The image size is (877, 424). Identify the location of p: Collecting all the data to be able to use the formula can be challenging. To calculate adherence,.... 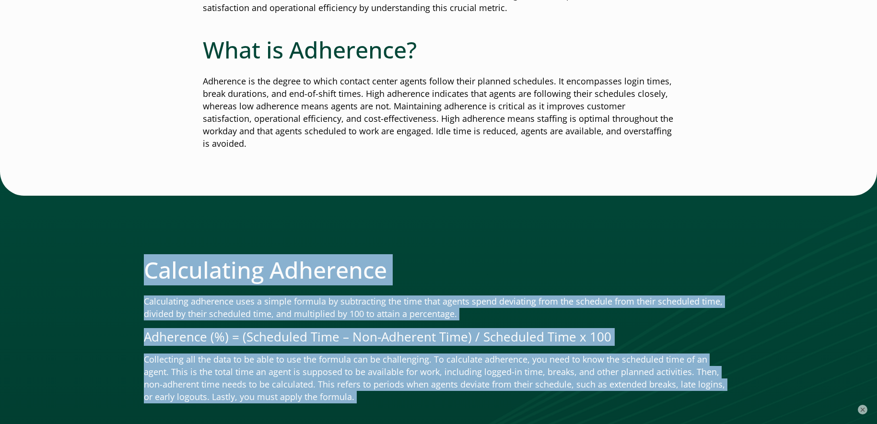
(439, 379).